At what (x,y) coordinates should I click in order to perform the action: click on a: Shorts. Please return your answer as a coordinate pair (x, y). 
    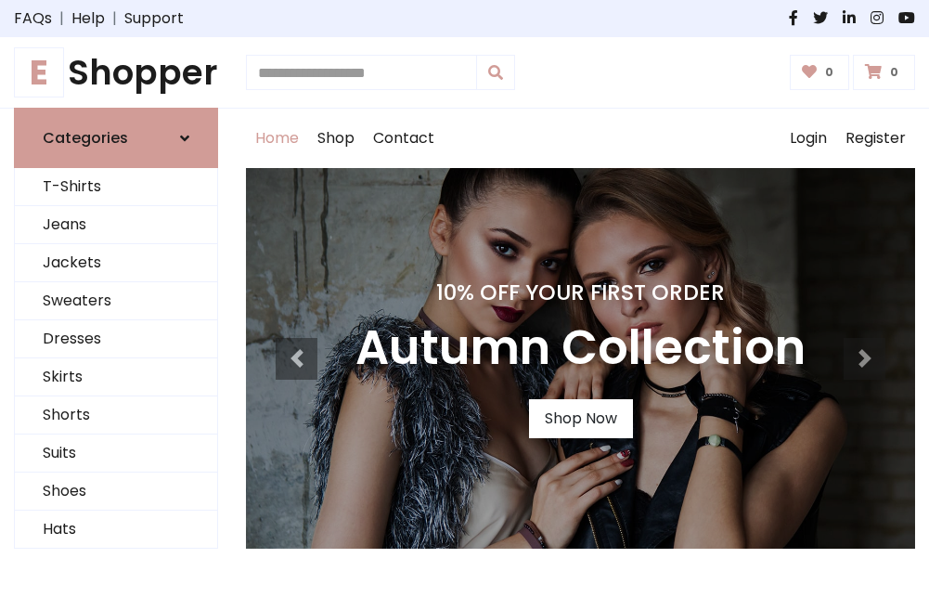
    Looking at the image, I should click on (116, 415).